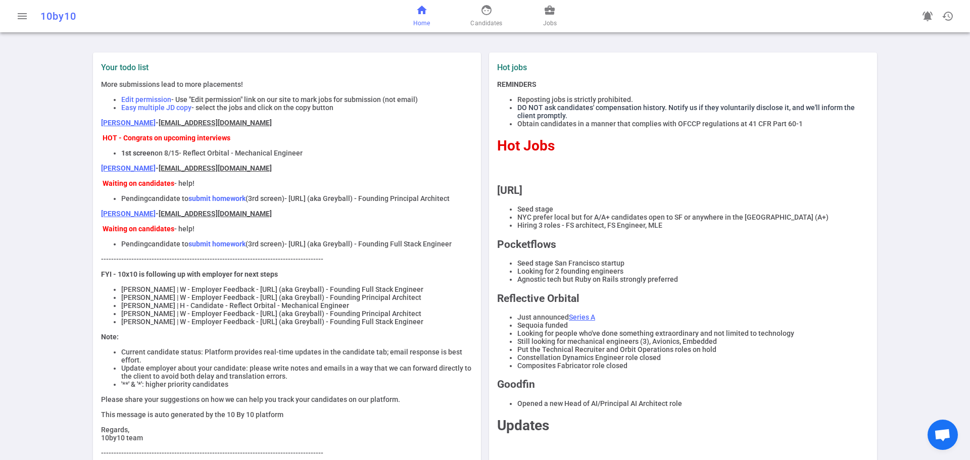 The image size is (970, 460). Describe the element at coordinates (262, 108) in the screenshot. I see `span: - select the jobs and click on the copy button` at that location.